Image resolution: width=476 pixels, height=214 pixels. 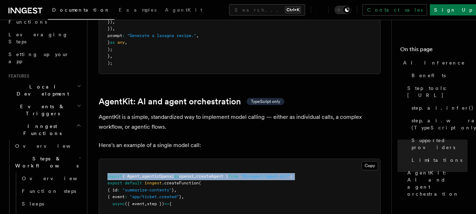 I want to click on a: step.ai.wrap() (TypeScript only), so click(x=438, y=124).